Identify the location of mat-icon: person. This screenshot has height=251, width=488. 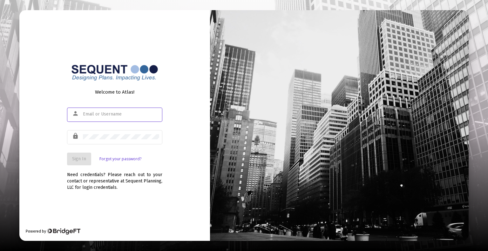
(76, 114).